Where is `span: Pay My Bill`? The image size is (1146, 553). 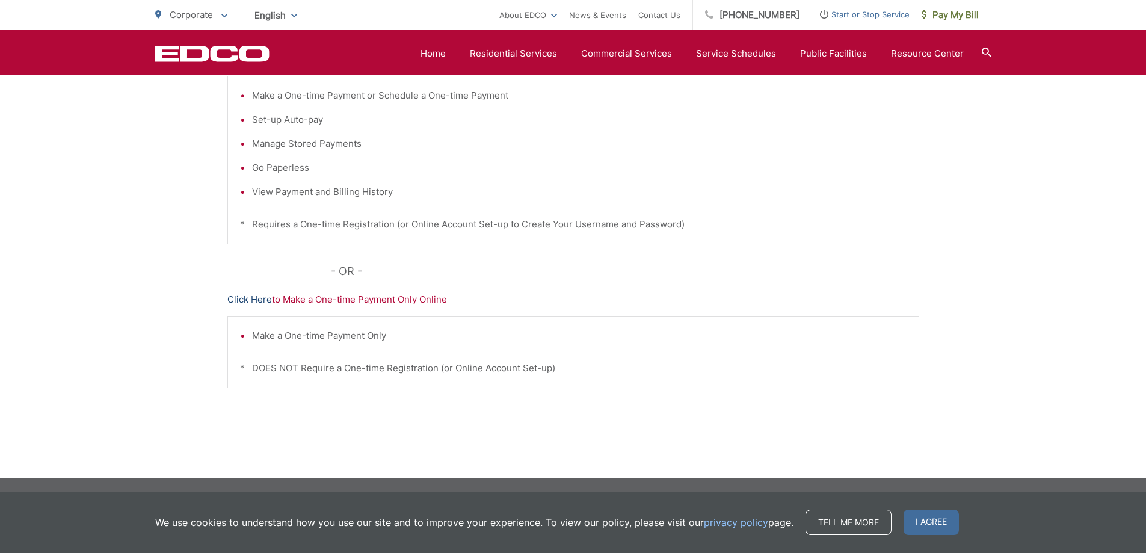 span: Pay My Bill is located at coordinates (950, 15).